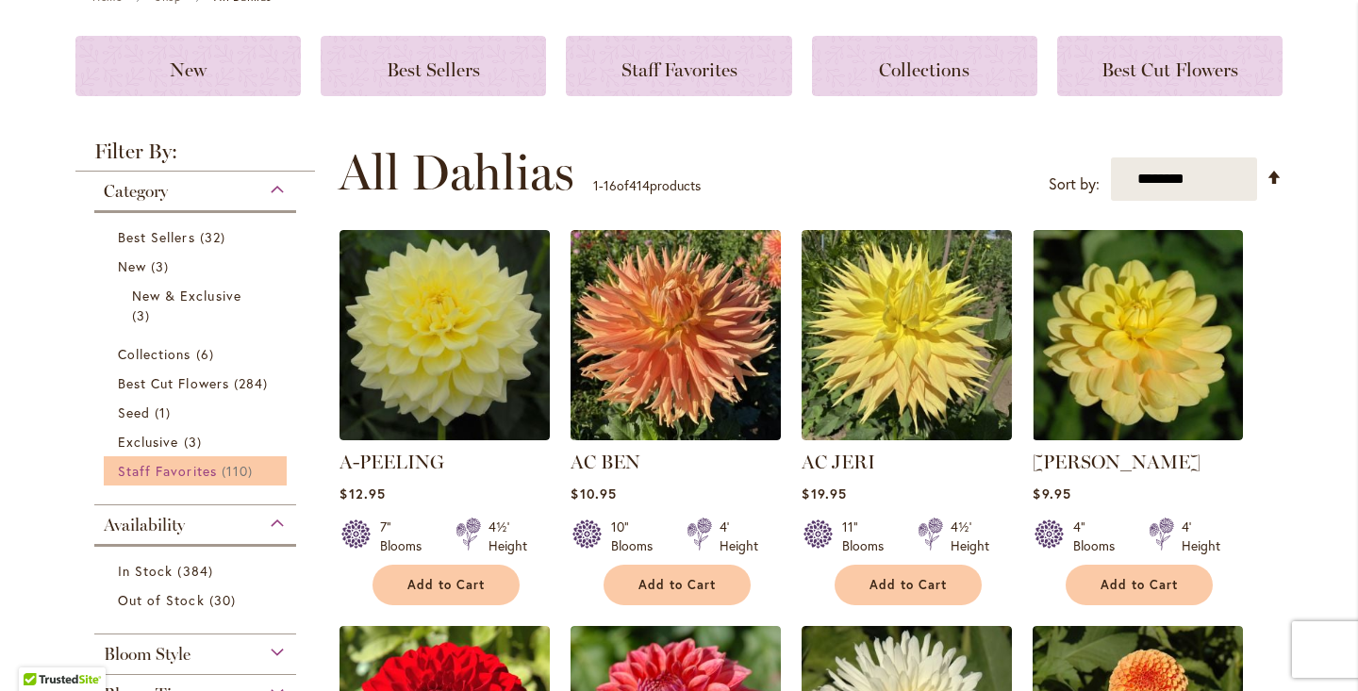 This screenshot has width=1358, height=691. What do you see at coordinates (906, 435) in the screenshot?
I see `a: AC Jeri` at bounding box center [906, 435].